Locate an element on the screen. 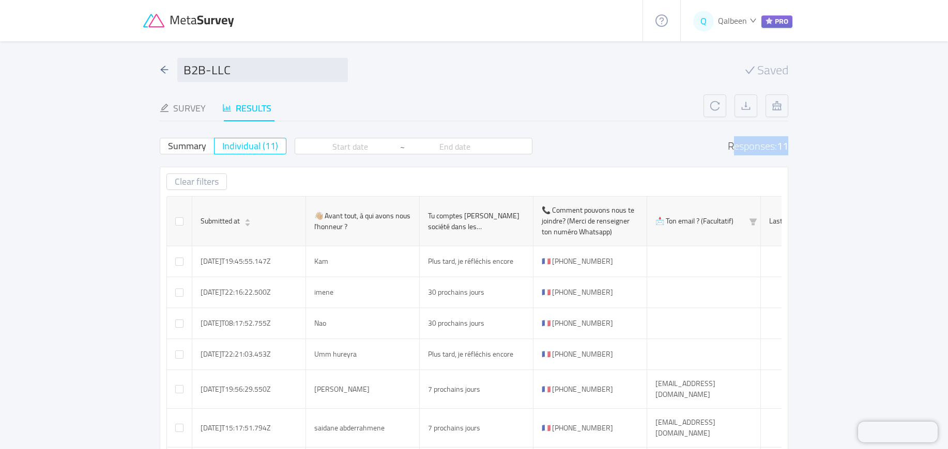 This screenshot has height=449, width=948. span: Last step comment is located at coordinates (798, 221).